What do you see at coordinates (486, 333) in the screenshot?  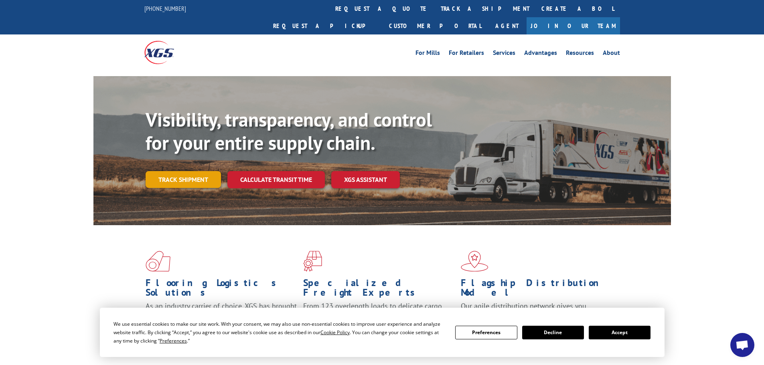 I see `button: Preferences` at bounding box center [486, 333].